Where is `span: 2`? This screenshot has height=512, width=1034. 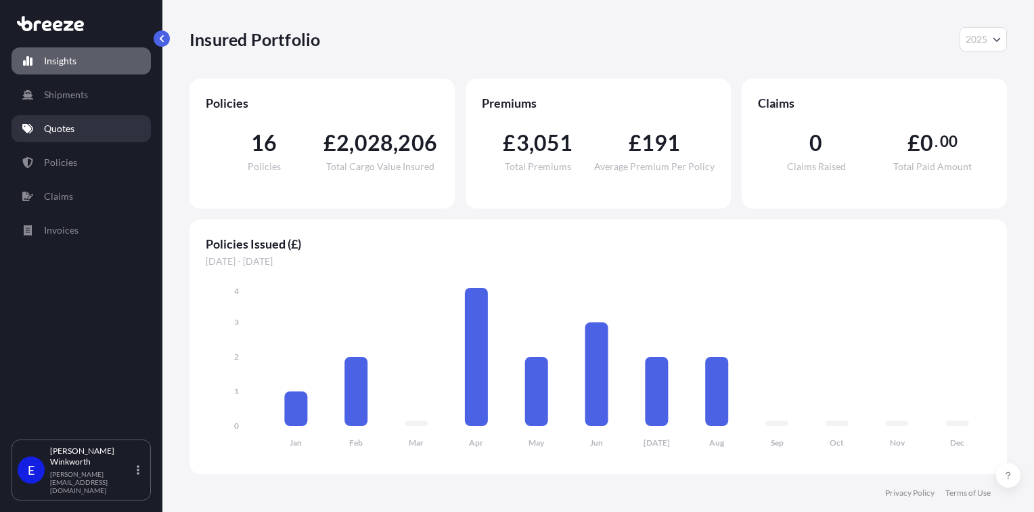 span: 2 is located at coordinates (342, 143).